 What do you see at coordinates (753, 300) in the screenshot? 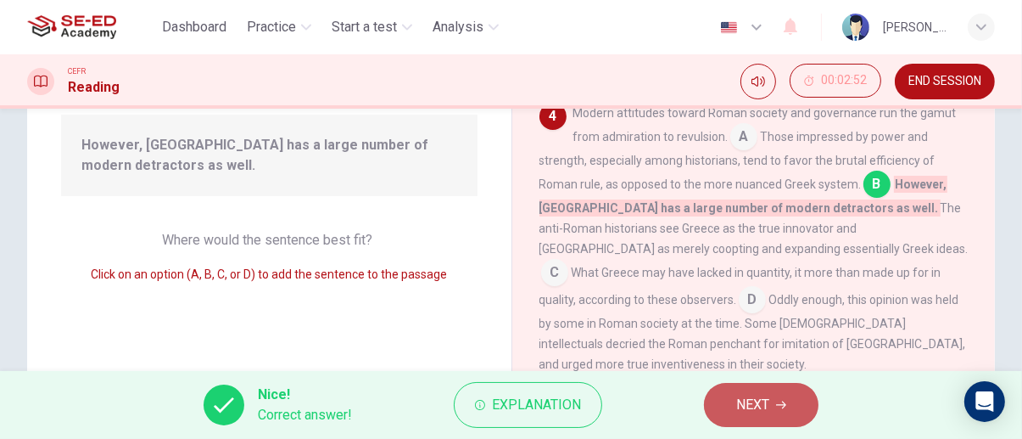
I see `span: D` at bounding box center [753, 300].